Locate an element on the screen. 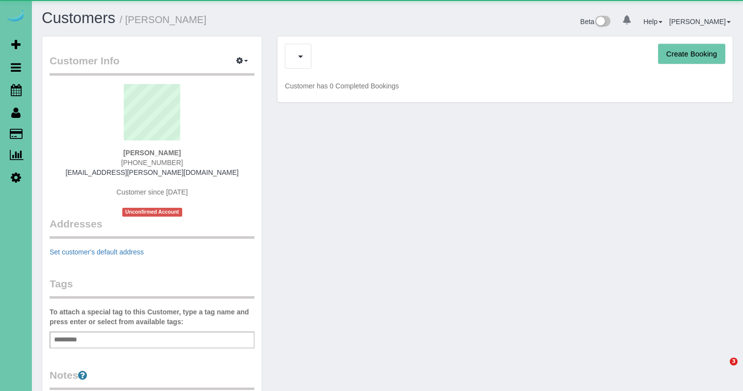 The image size is (743, 391). img: Automaid Logo is located at coordinates (16, 17).